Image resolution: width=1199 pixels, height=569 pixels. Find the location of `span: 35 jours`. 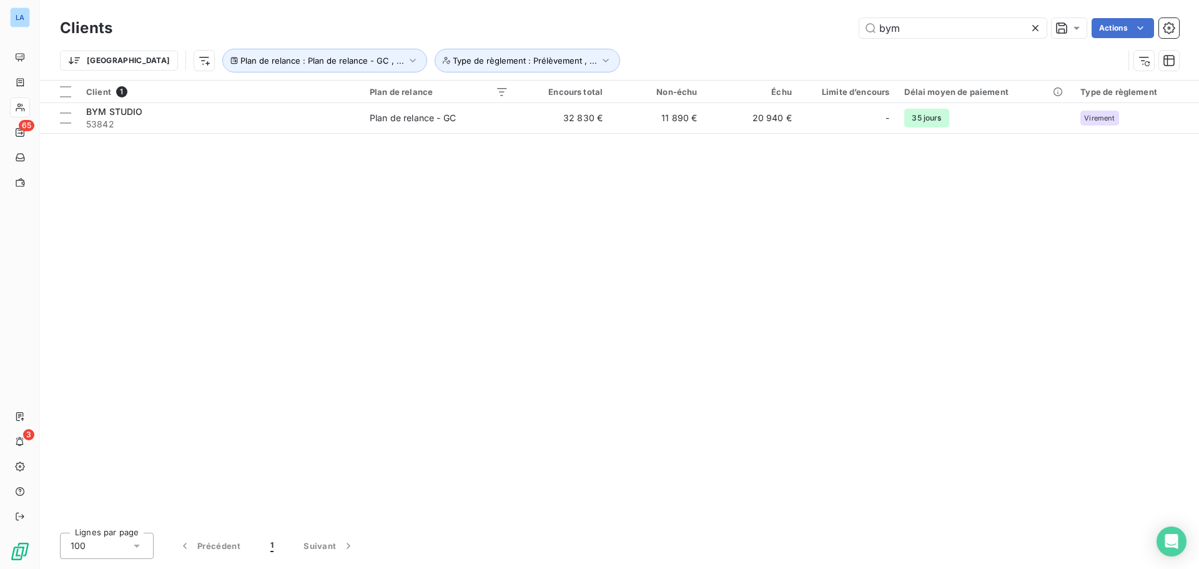

span: 35 jours is located at coordinates (926, 118).